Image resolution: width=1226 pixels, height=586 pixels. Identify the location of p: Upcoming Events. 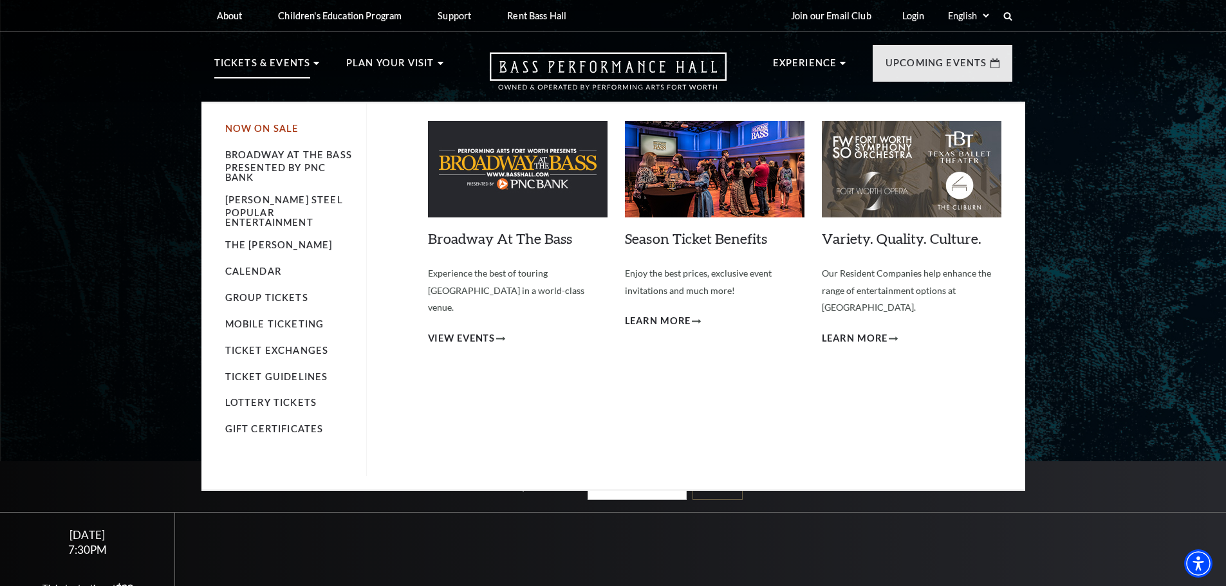
(936, 67).